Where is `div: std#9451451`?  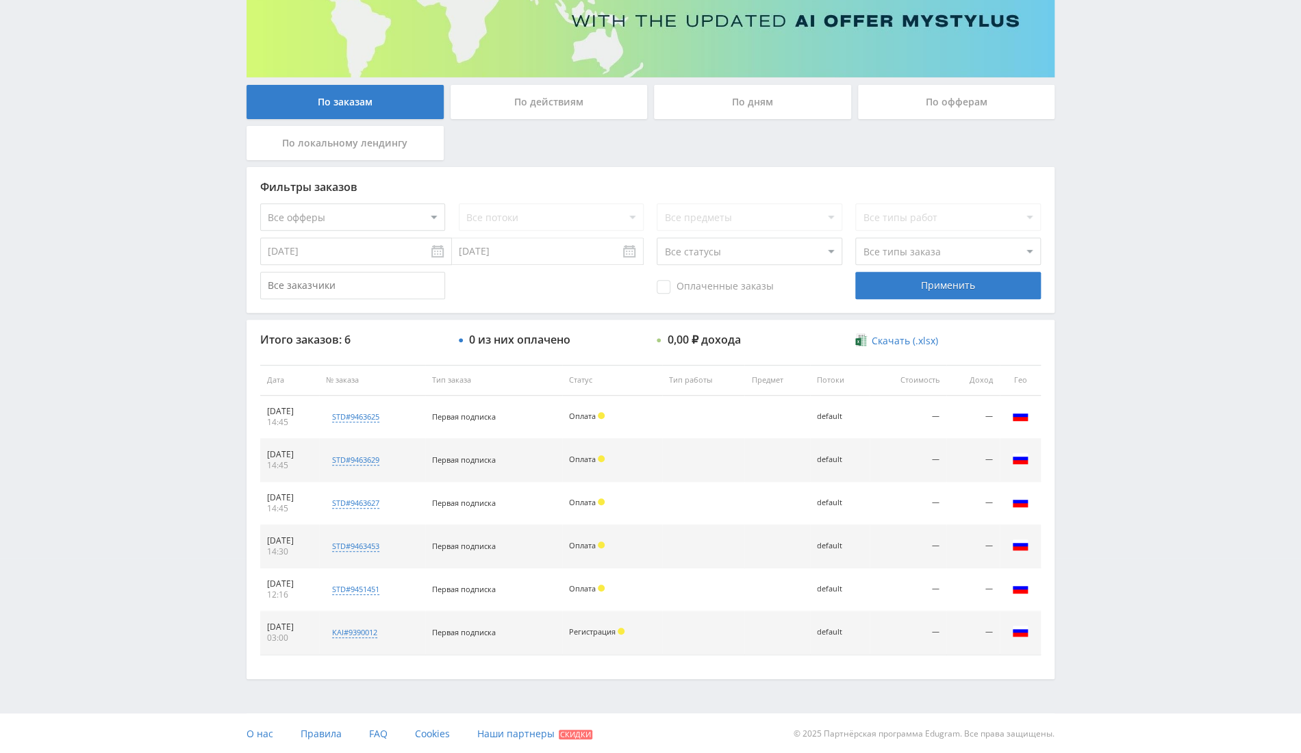 div: std#9451451 is located at coordinates (355, 590).